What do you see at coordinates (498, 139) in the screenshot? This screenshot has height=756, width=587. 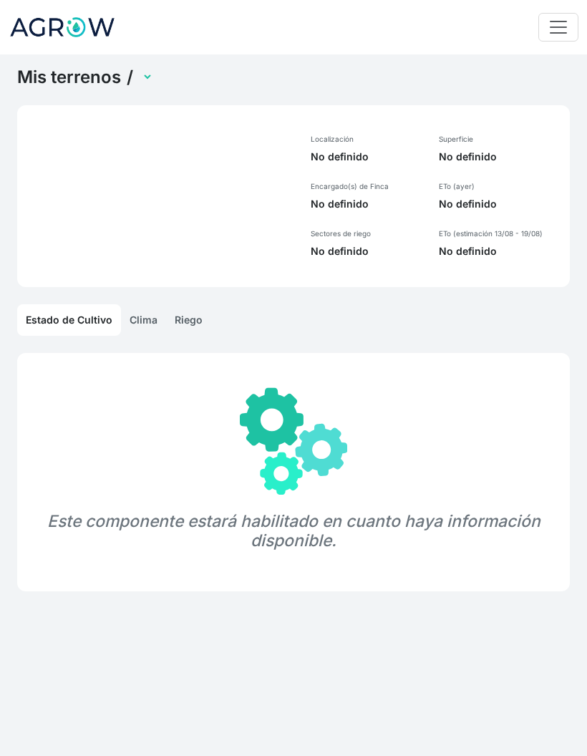 I see `p: Superficie` at bounding box center [498, 139].